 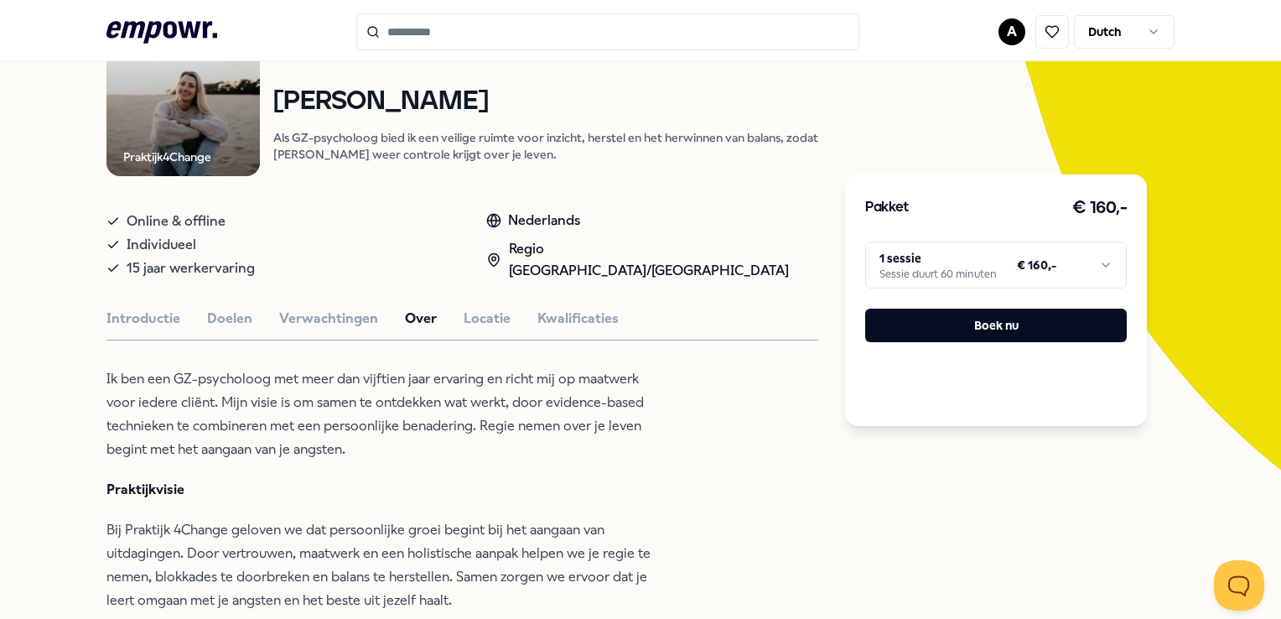 I want to click on span: Online & offline, so click(x=176, y=221).